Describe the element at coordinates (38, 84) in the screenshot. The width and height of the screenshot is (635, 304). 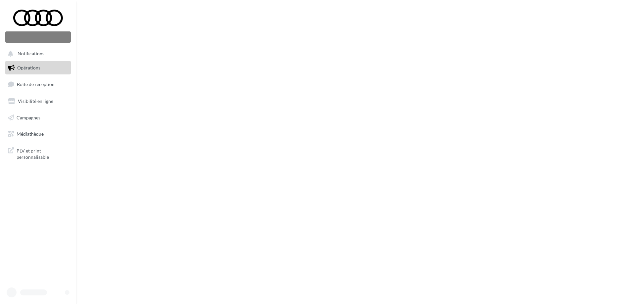
I see `a: Boîte de réception` at that location.